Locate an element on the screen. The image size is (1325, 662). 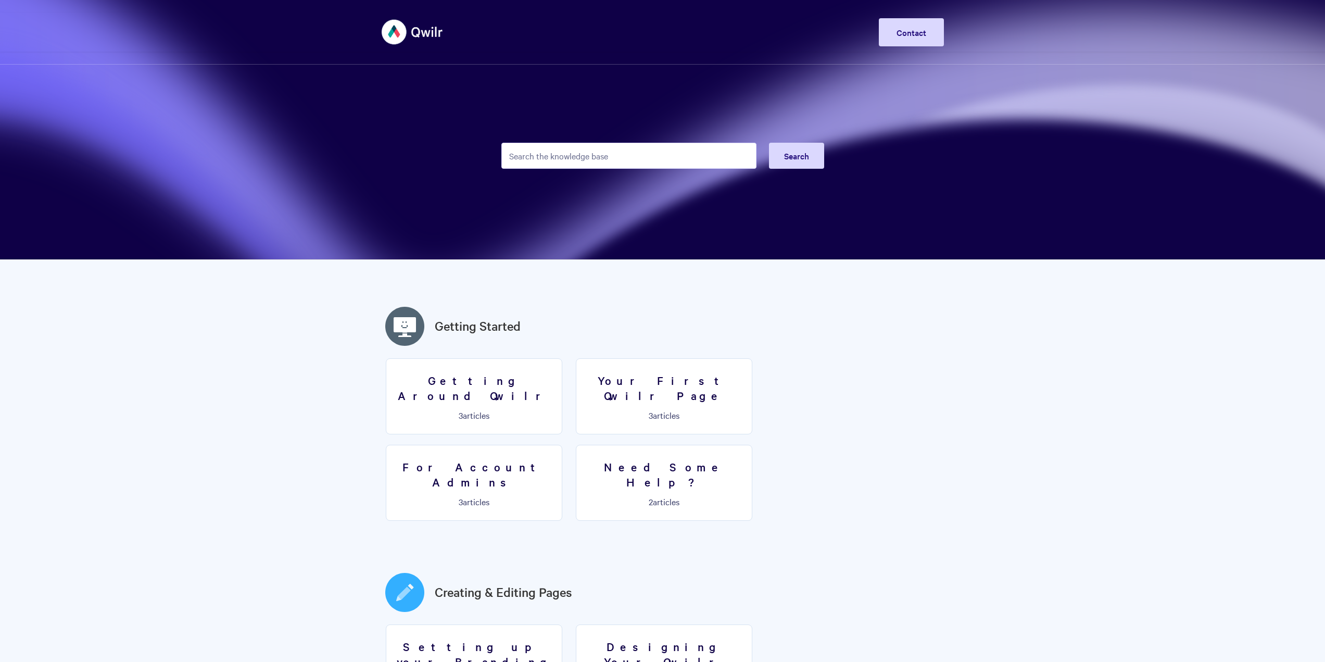
a: Creating & Editing Pages is located at coordinates (503, 592).